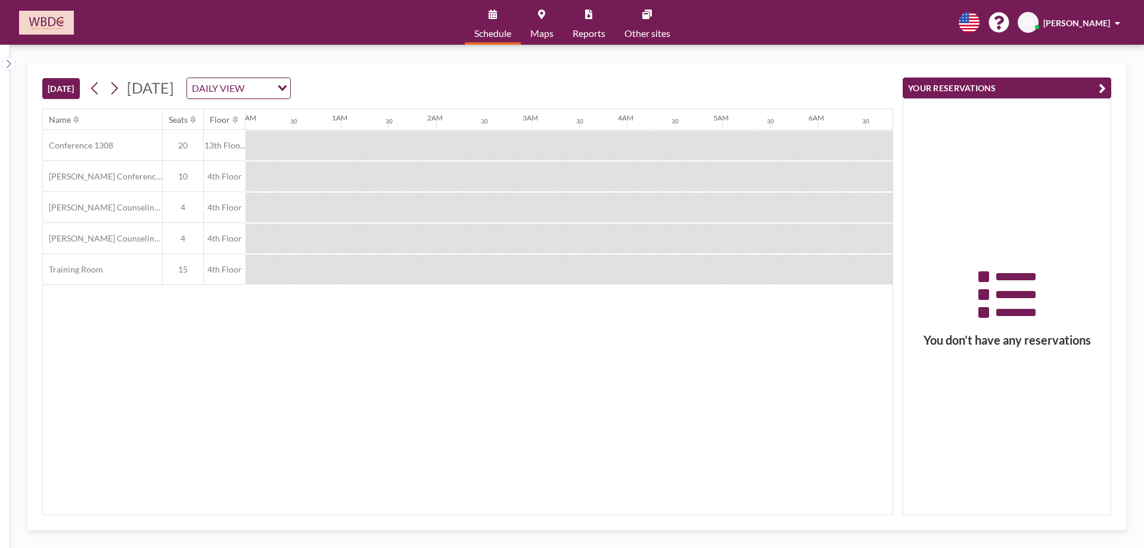 The height and width of the screenshot is (548, 1144). What do you see at coordinates (238, 88) in the screenshot?
I see `div: Search for option` at bounding box center [238, 88].